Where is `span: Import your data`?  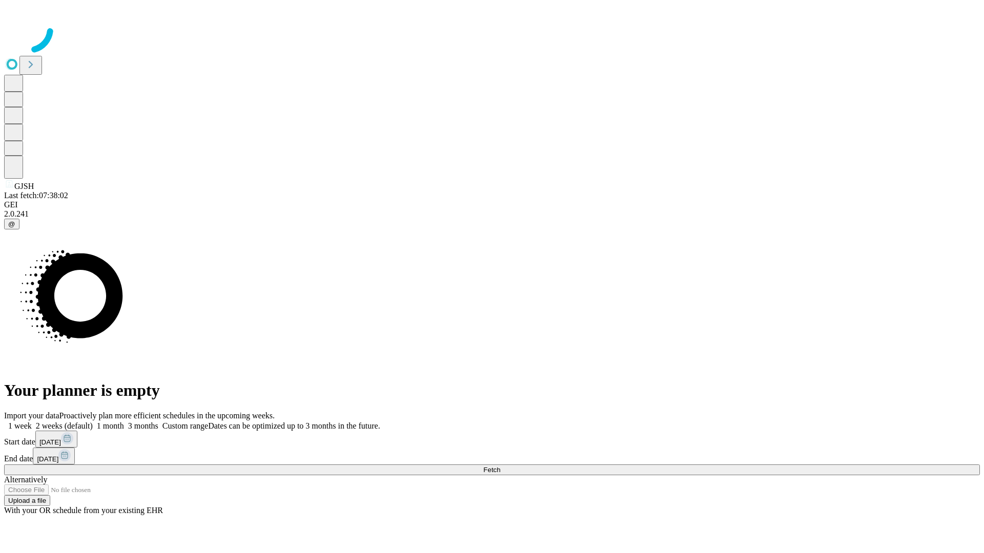 span: Import your data is located at coordinates (32, 416).